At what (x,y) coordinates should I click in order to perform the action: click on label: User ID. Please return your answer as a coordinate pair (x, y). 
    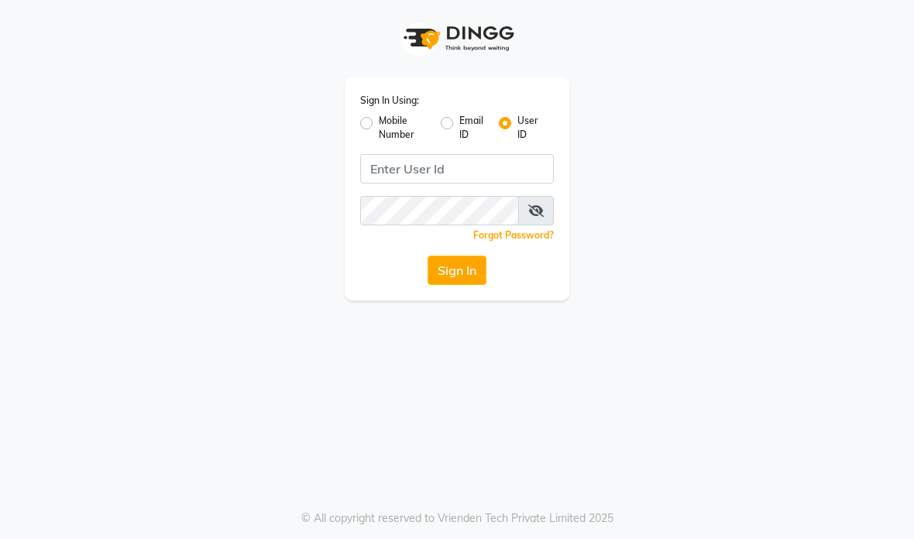
    Looking at the image, I should click on (529, 128).